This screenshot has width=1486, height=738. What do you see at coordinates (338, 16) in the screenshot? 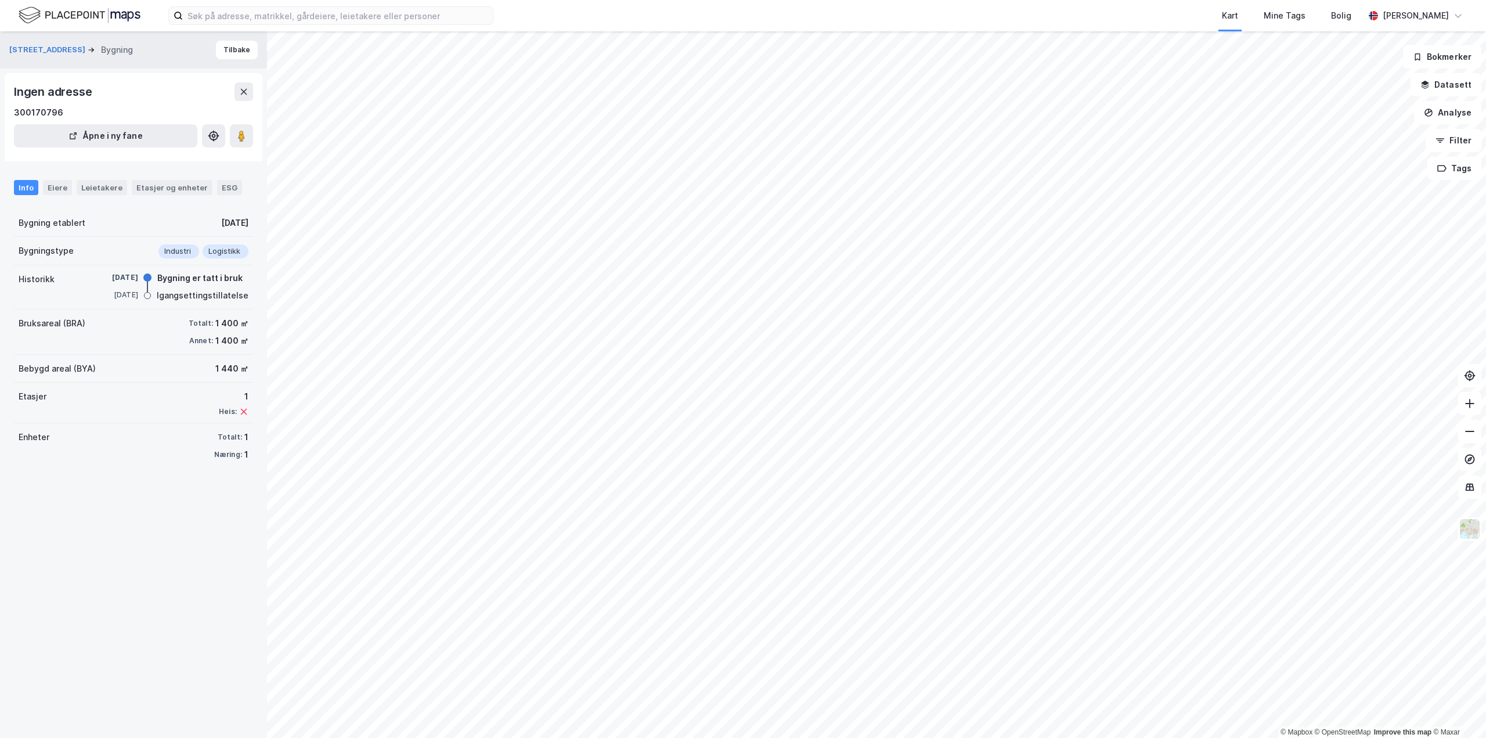
I see `input: Søk på adresse, matrikkel, gårdeiere, leietakere eller personer` at bounding box center [338, 16].